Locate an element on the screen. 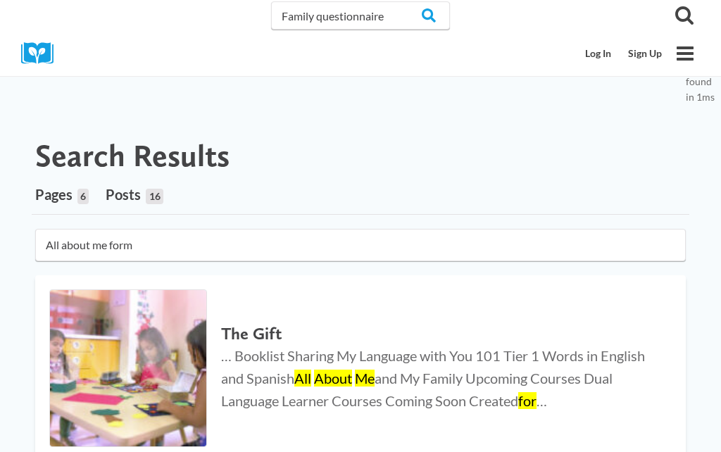 The height and width of the screenshot is (452, 721). input: Search Cox Campus is located at coordinates (360, 15).